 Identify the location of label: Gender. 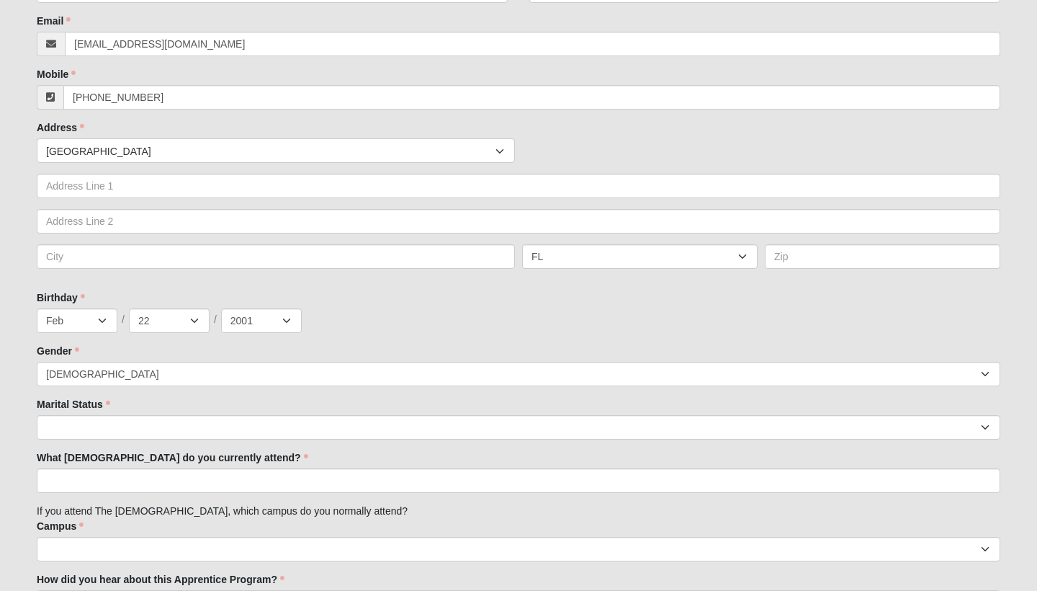
(58, 351).